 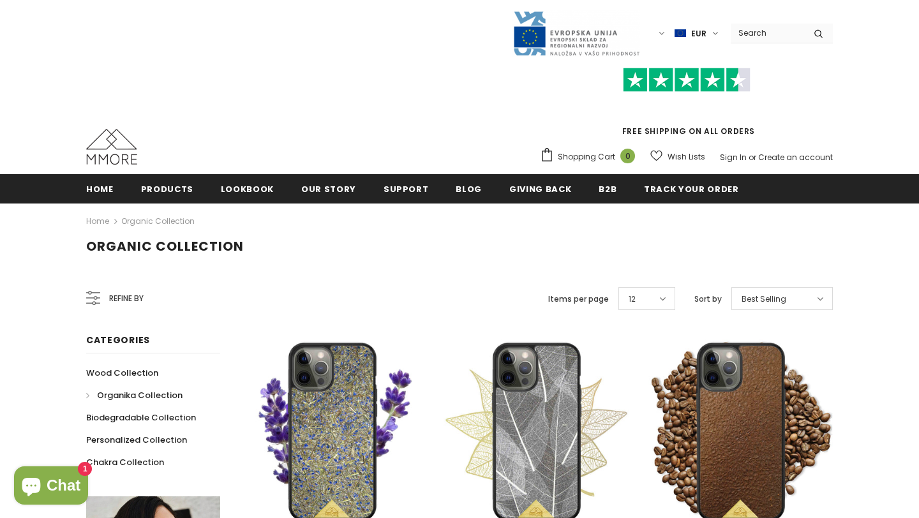 I want to click on span: support, so click(x=406, y=189).